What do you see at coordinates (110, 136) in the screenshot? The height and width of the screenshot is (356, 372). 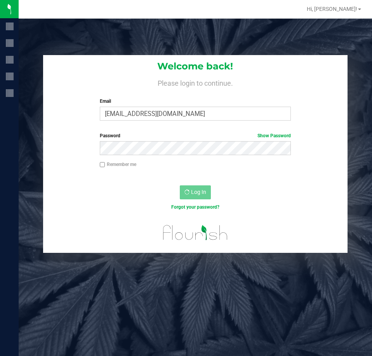 I see `span: Password` at bounding box center [110, 136].